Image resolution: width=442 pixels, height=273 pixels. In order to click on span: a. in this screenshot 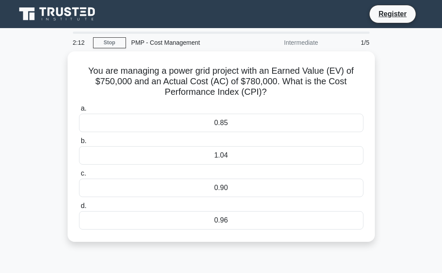, I will do `click(83, 108)`.